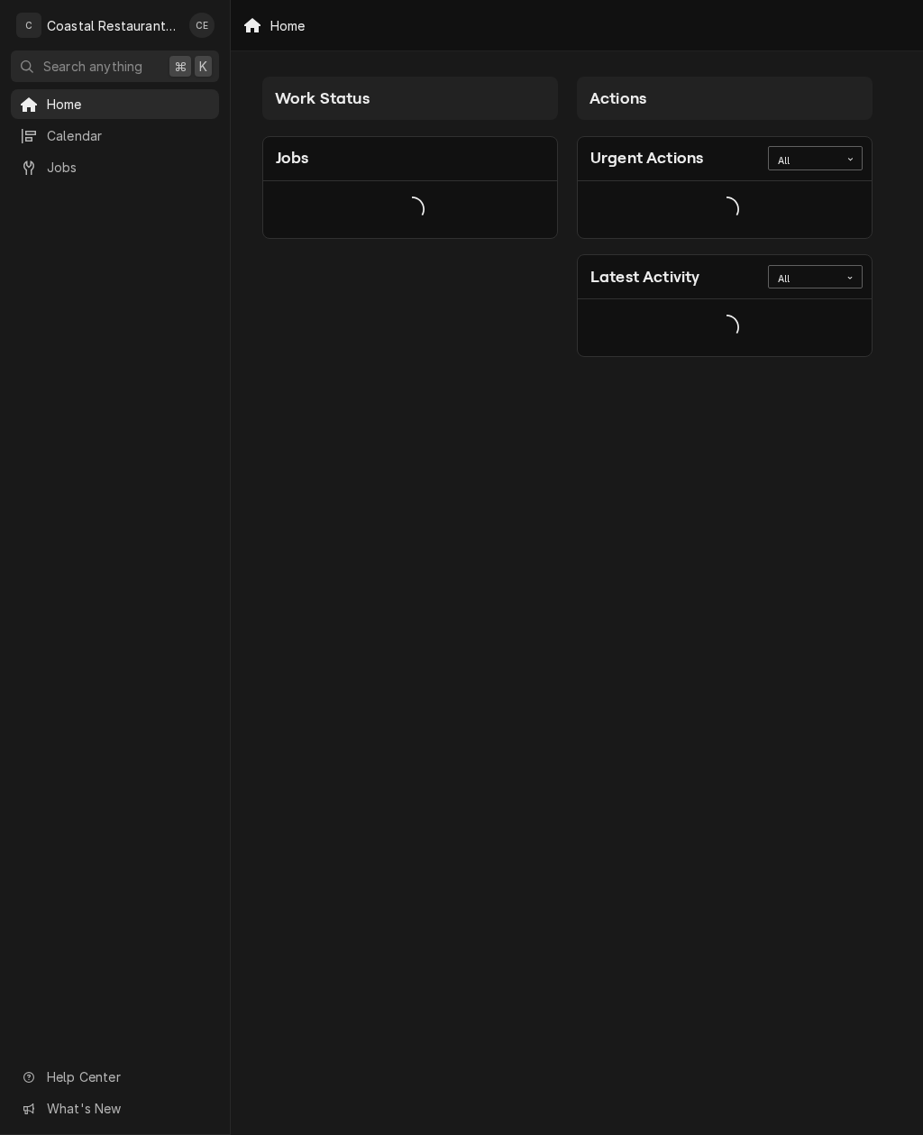  What do you see at coordinates (577, 220) in the screenshot?
I see `div: Dashboard` at bounding box center [577, 220].